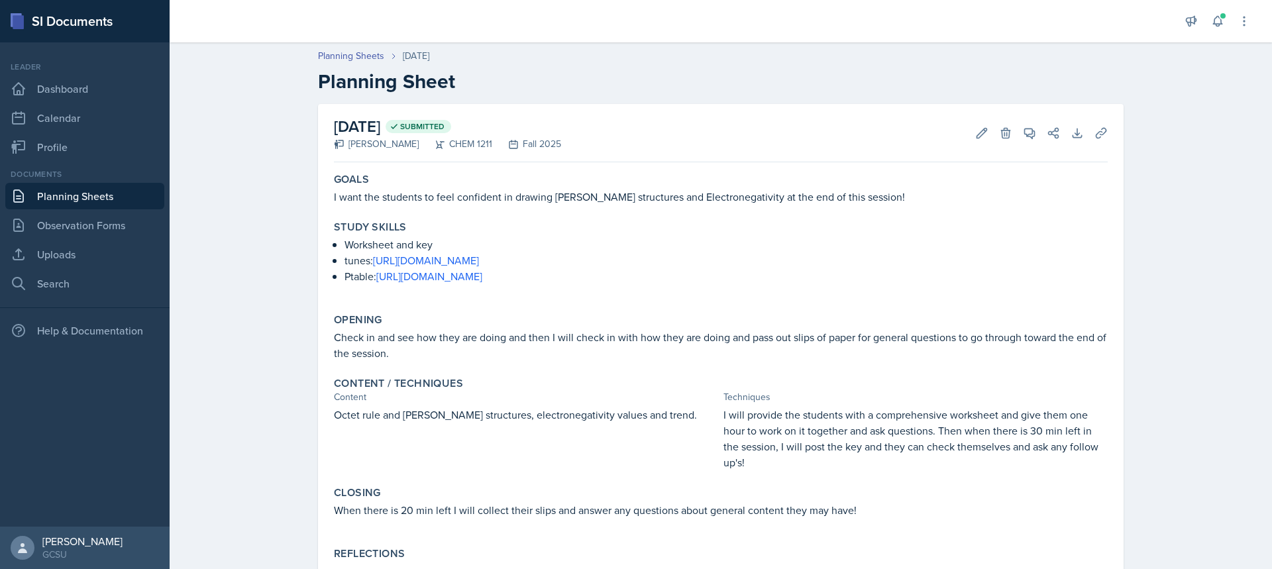 Image resolution: width=1272 pixels, height=569 pixels. I want to click on p: I will provide the students with a comprehensive worksheet and give them one hour to work on it t..., so click(915, 438).